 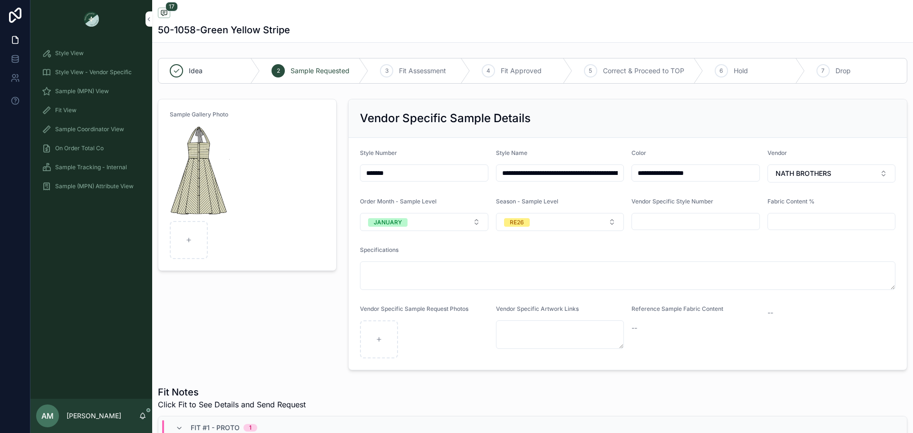 I want to click on span: Click Fit to See Details and Send Request, so click(x=231, y=405).